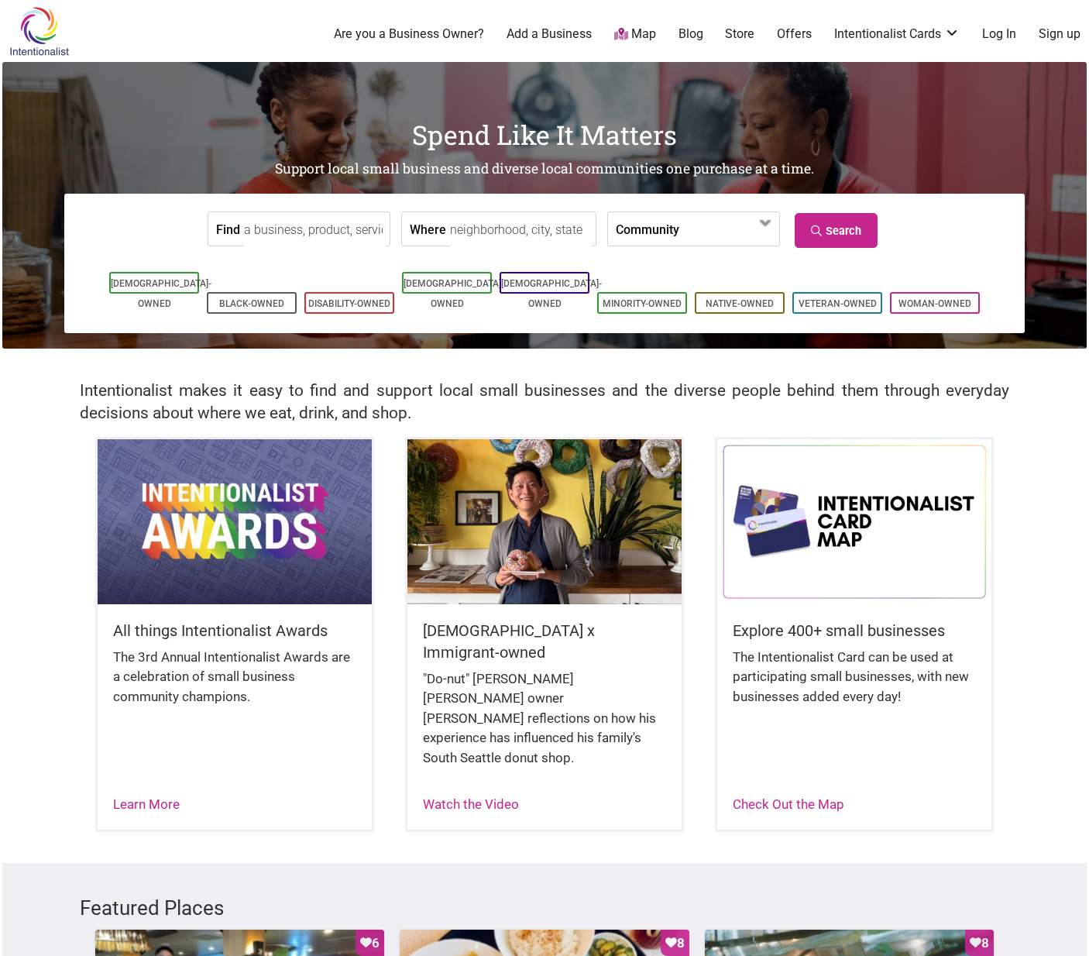 This screenshot has height=956, width=1089. What do you see at coordinates (897, 34) in the screenshot?
I see `li: Intentionalist Cards` at bounding box center [897, 34].